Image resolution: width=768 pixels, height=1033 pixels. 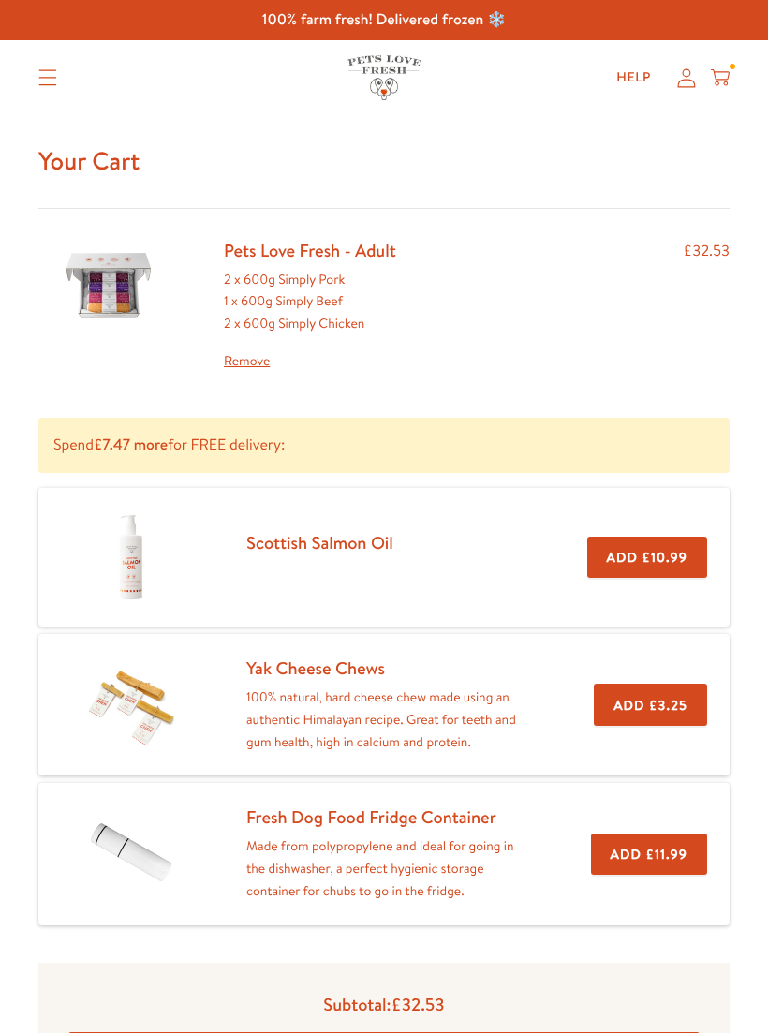 I want to click on p: Made from polypropylene and ideal for going in the dishwasher, a perfect hygienic storage contain..., so click(x=389, y=868).